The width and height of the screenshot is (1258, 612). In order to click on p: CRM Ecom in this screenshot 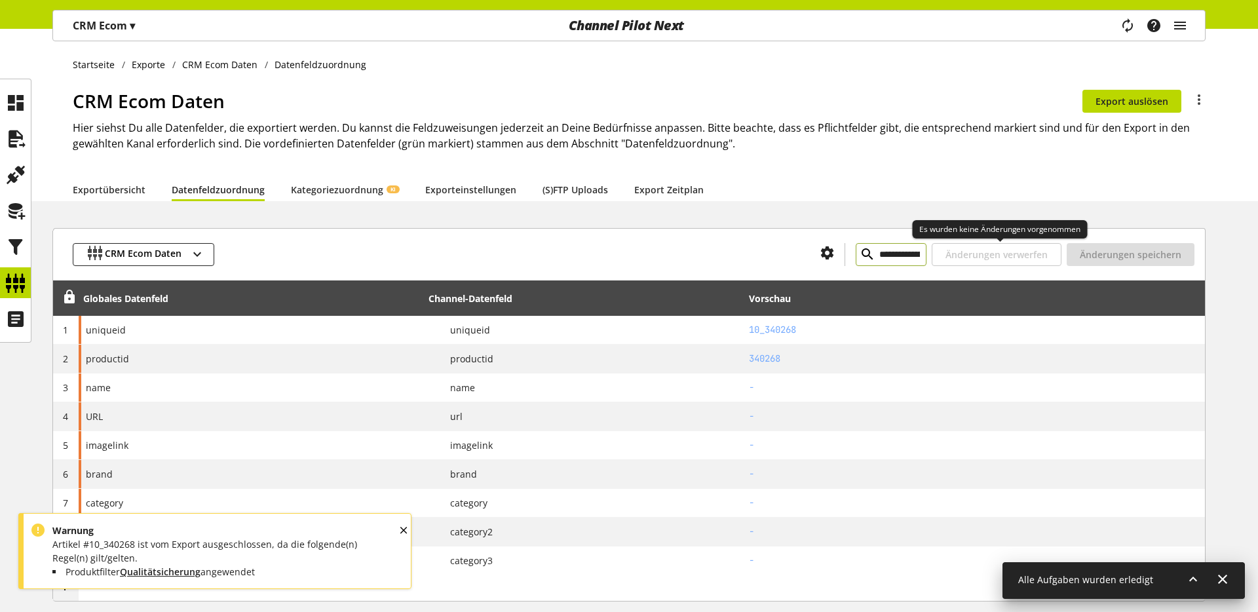, I will do `click(104, 26)`.